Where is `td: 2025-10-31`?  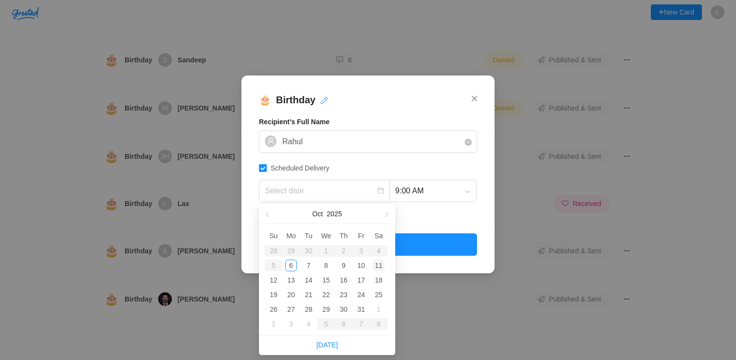
td: 2025-10-31 is located at coordinates (361, 309).